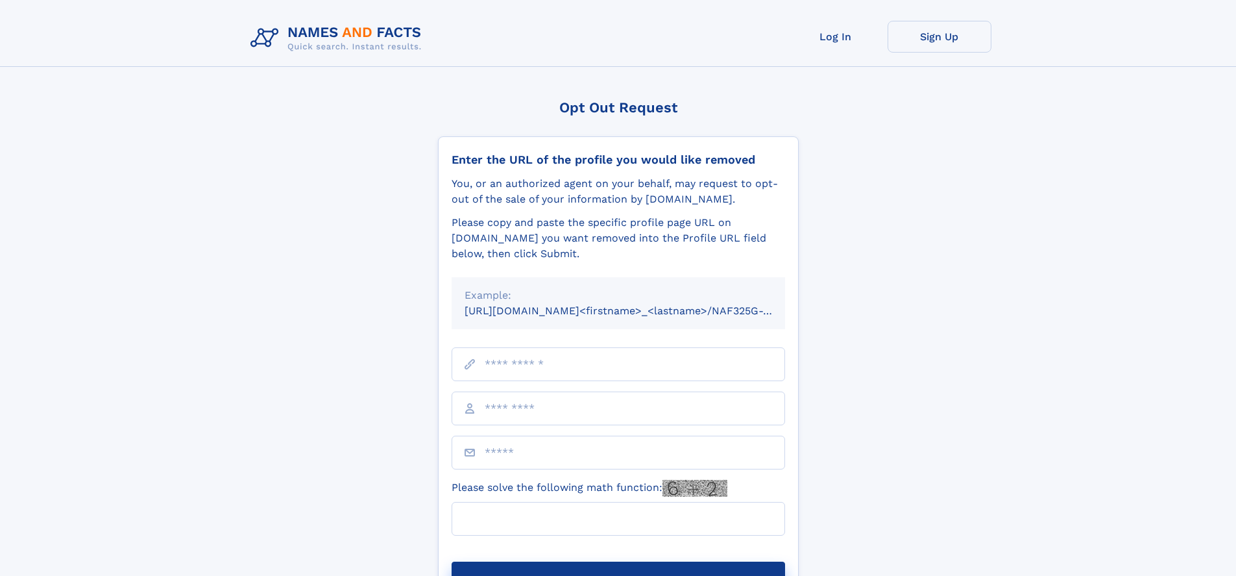 This screenshot has width=1236, height=576. What do you see at coordinates (339, 38) in the screenshot?
I see `img: Logo Names and Facts` at bounding box center [339, 38].